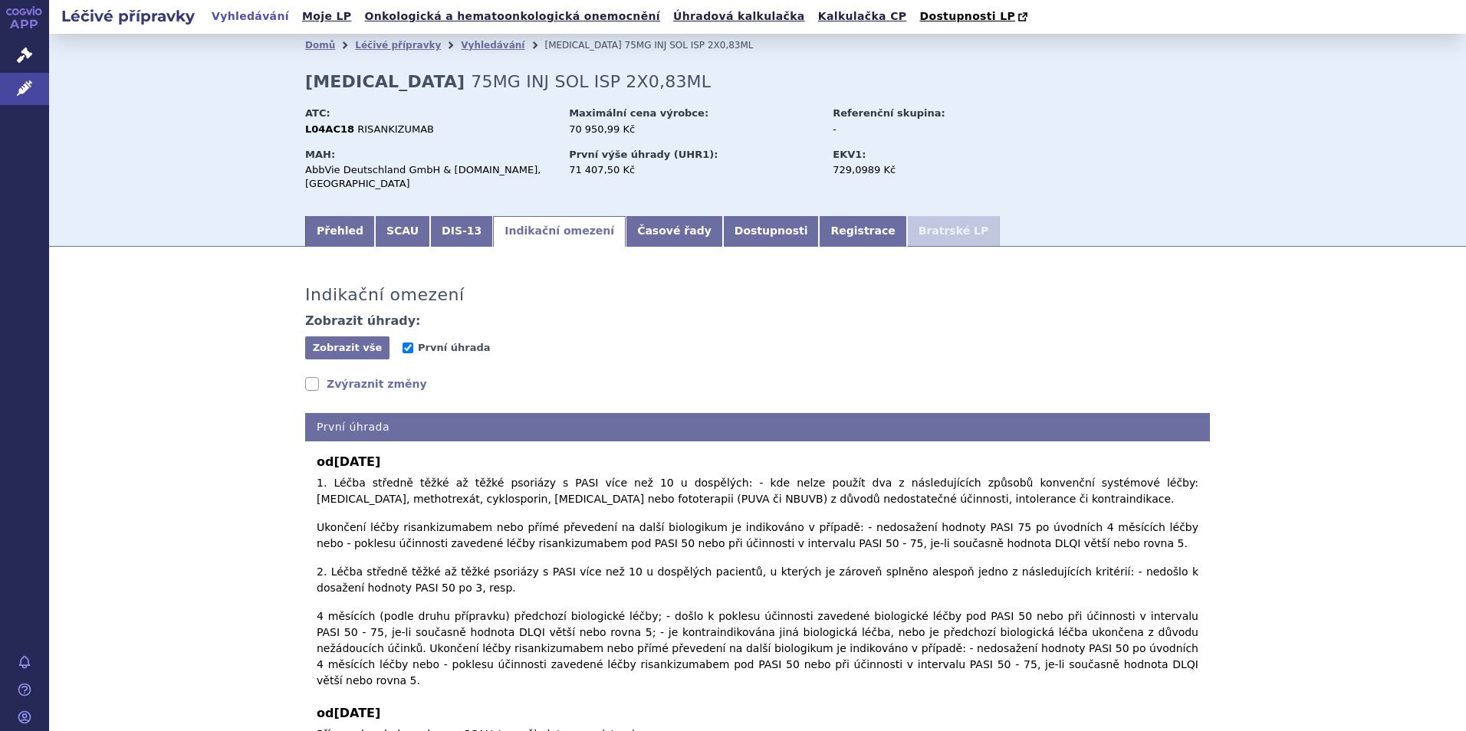 This screenshot has height=731, width=1466. Describe the element at coordinates (340, 232) in the screenshot. I see `a: Přehled` at that location.